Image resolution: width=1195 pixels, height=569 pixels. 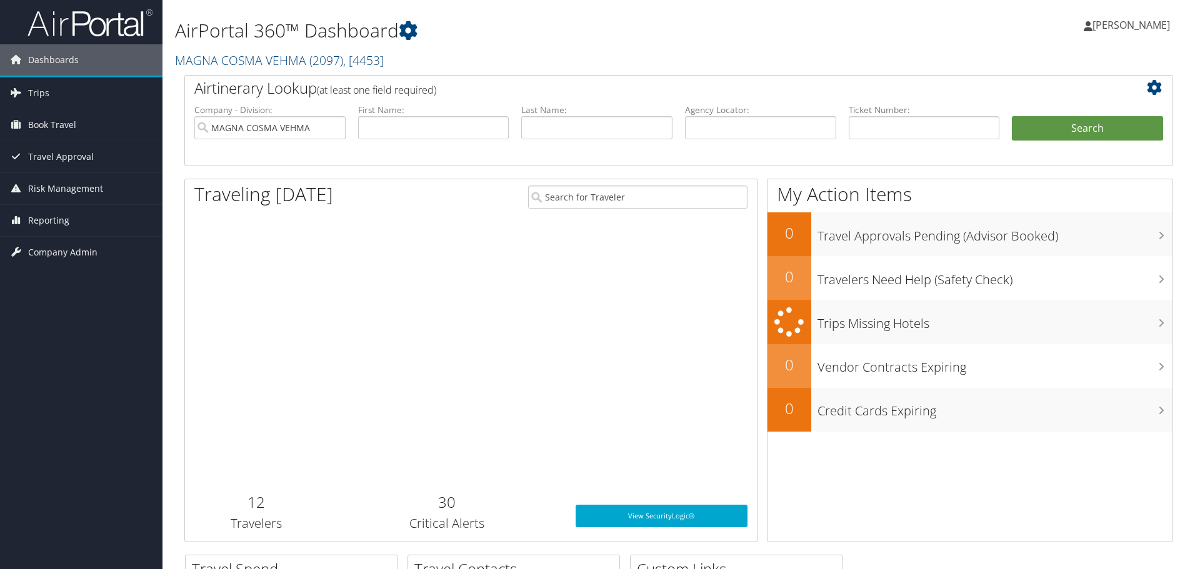 I want to click on h3: Travel Approvals Pending (Advisor Booked), so click(x=995, y=233).